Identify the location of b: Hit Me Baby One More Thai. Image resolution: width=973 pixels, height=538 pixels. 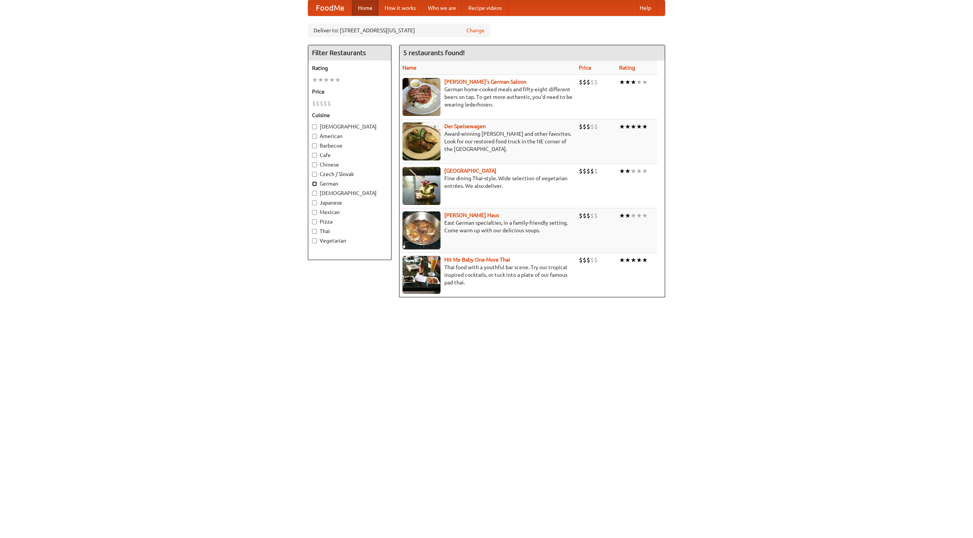
(477, 259).